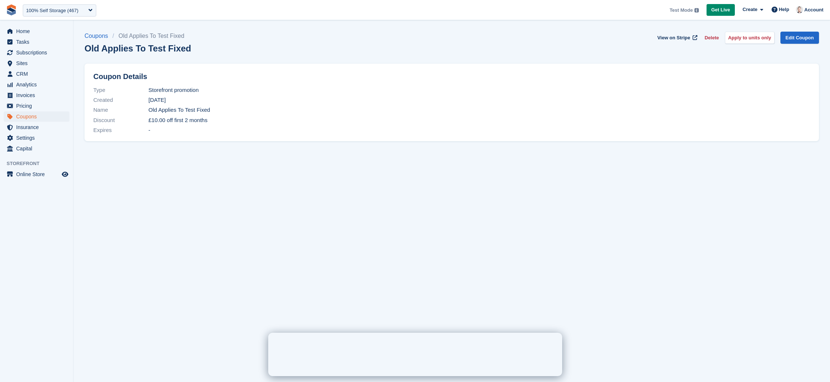 This screenshot has height=382, width=830. Describe the element at coordinates (38, 148) in the screenshot. I see `span: Capital` at that location.